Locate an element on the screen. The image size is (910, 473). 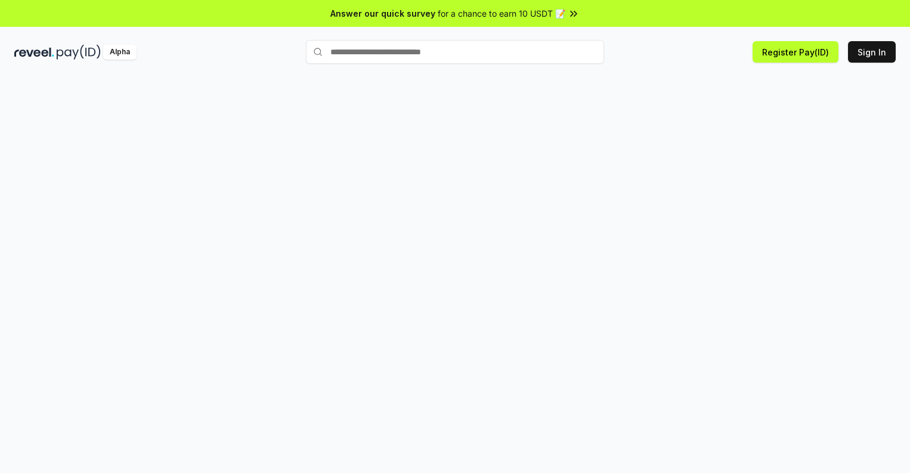
img: reveel_dark is located at coordinates (34, 52).